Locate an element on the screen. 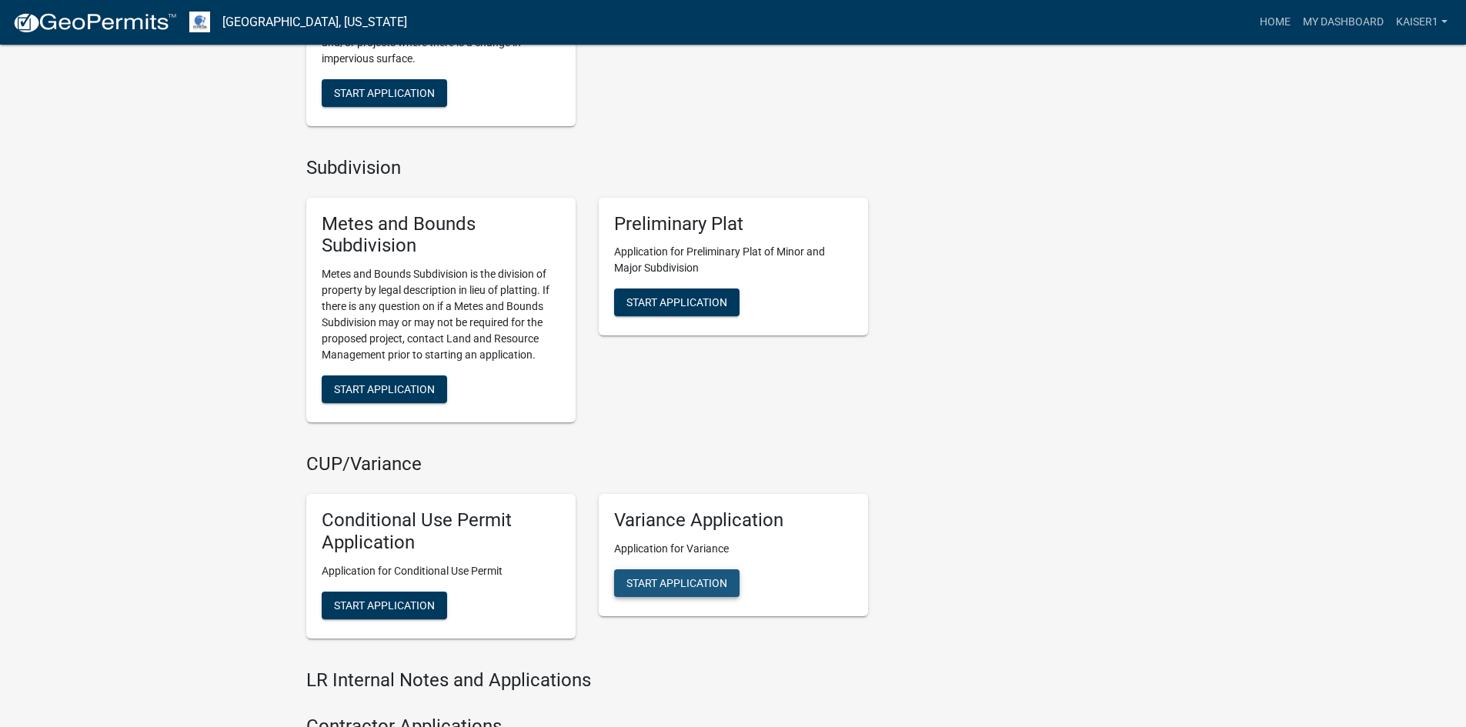 The image size is (1466, 727). h5: Metes and Bounds Subdivision is located at coordinates (441, 235).